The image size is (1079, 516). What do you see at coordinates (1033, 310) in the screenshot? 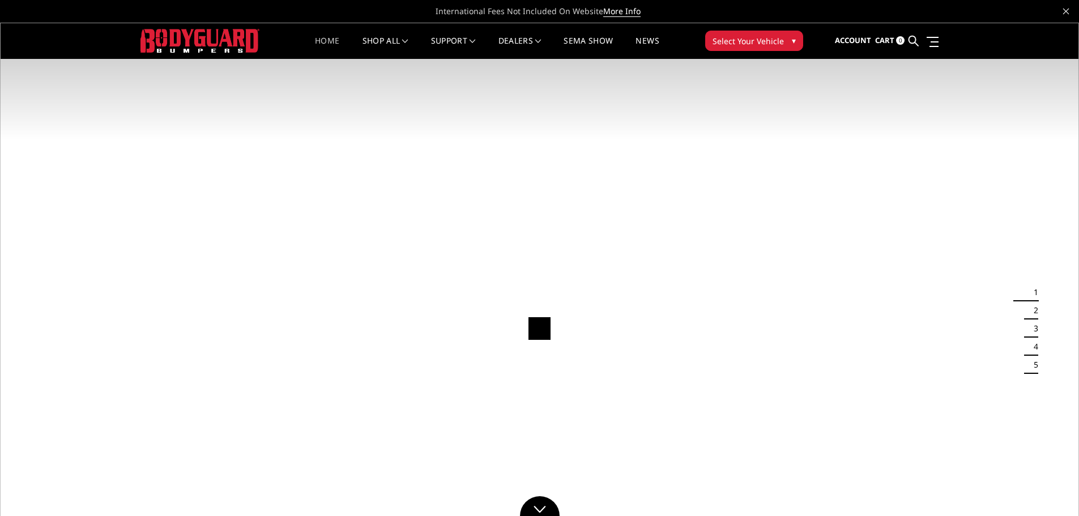
I see `button: 2 of 5` at bounding box center [1033, 310].